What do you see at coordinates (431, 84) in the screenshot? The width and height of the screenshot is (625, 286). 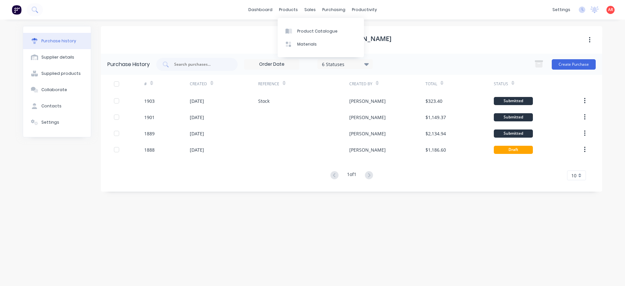 I see `div: Total` at bounding box center [431, 84].